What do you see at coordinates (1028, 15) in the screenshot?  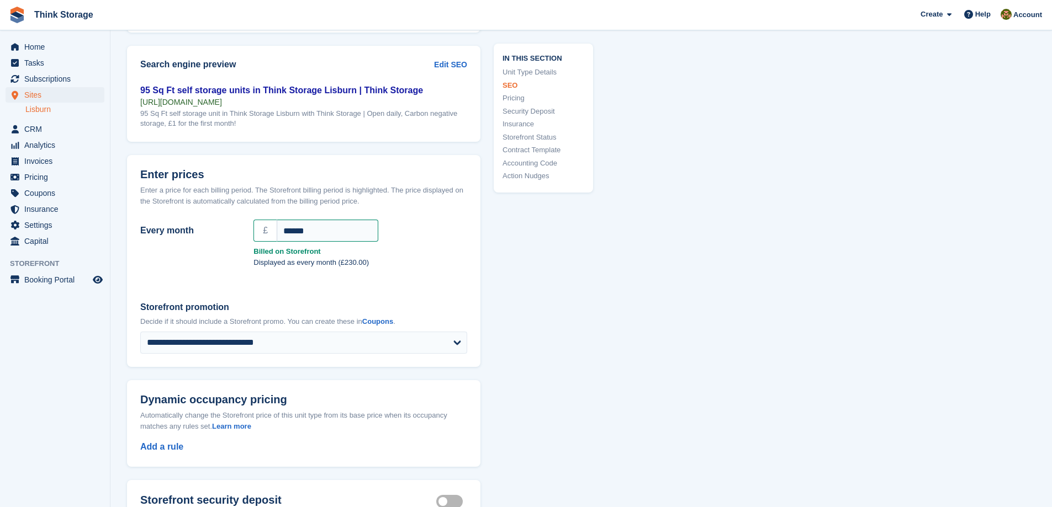 I see `span: Account` at bounding box center [1028, 15].